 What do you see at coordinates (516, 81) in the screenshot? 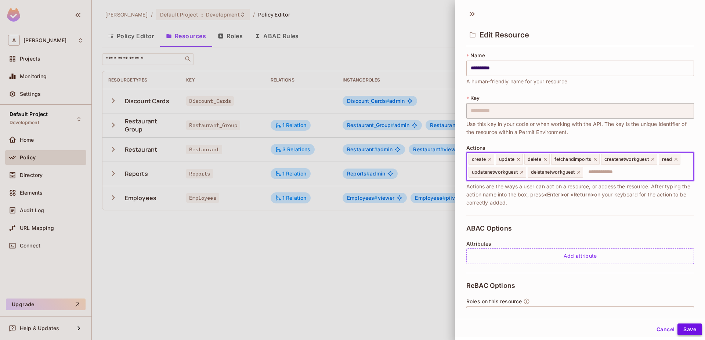
I see `span: A human-friendly name for your resource` at bounding box center [516, 81].